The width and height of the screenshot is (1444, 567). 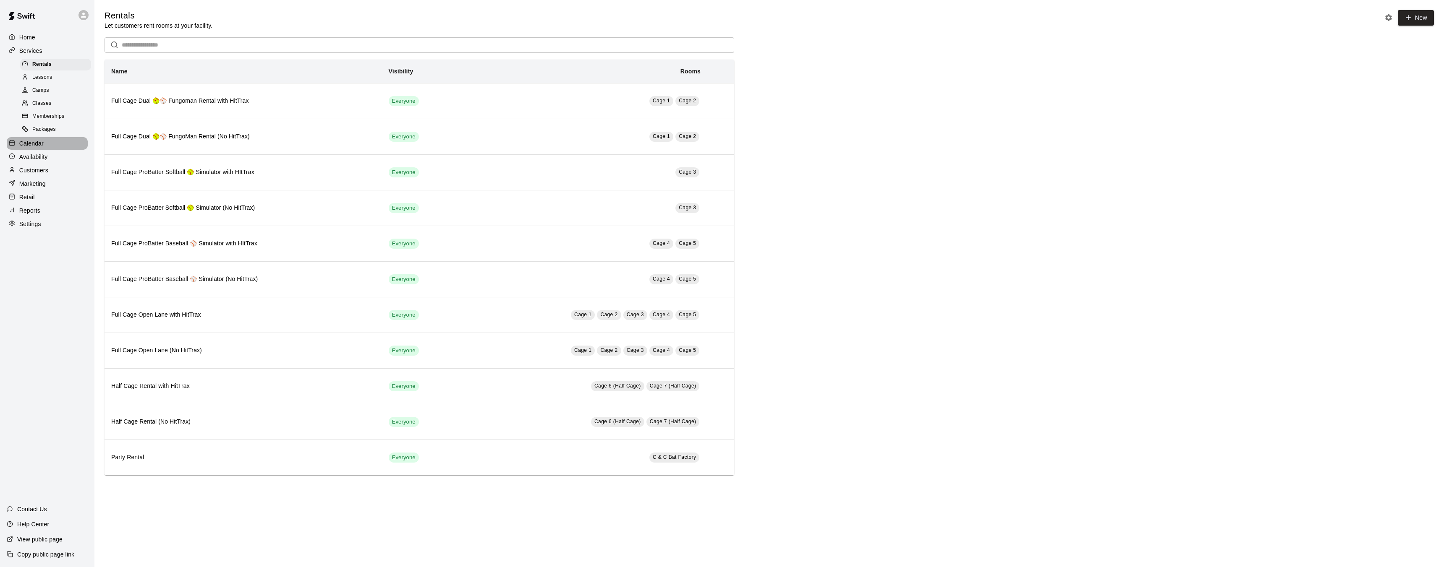 I want to click on a: Memberships, so click(x=57, y=117).